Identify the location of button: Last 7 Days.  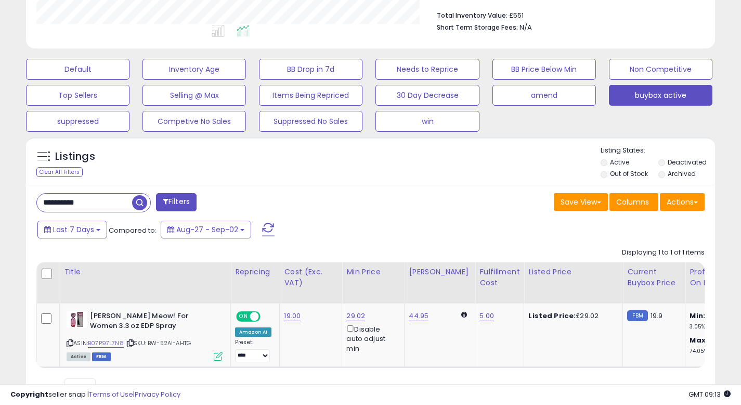
(72, 229).